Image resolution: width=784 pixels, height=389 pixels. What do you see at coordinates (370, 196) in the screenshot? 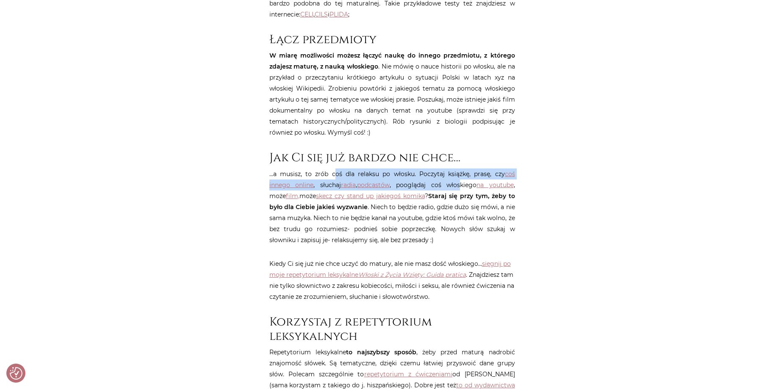
I see `a: skecz czy stand up jakiegoś komika` at bounding box center [370, 196].